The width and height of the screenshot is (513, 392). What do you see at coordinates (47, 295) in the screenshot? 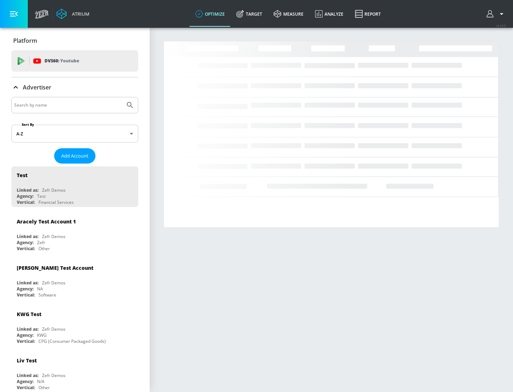
I see `div: Software` at bounding box center [47, 295].